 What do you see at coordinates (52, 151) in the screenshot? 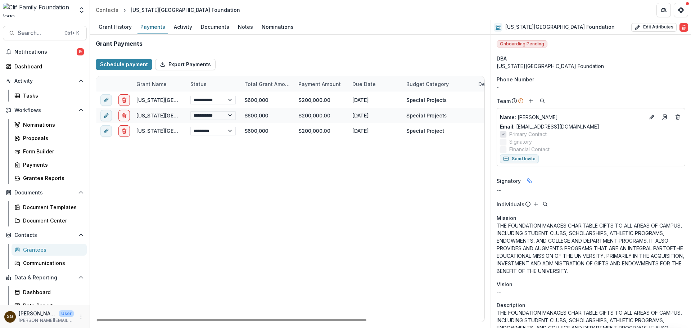
I see `div: Form Builder` at bounding box center [52, 151].